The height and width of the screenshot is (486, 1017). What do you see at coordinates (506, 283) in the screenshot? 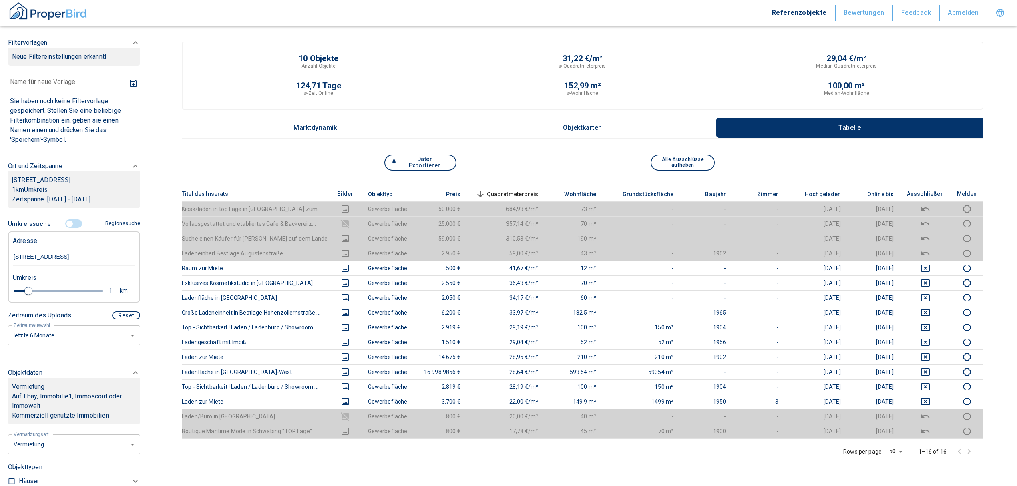
I see `td: 36,43 €/m²` at bounding box center [506, 283].